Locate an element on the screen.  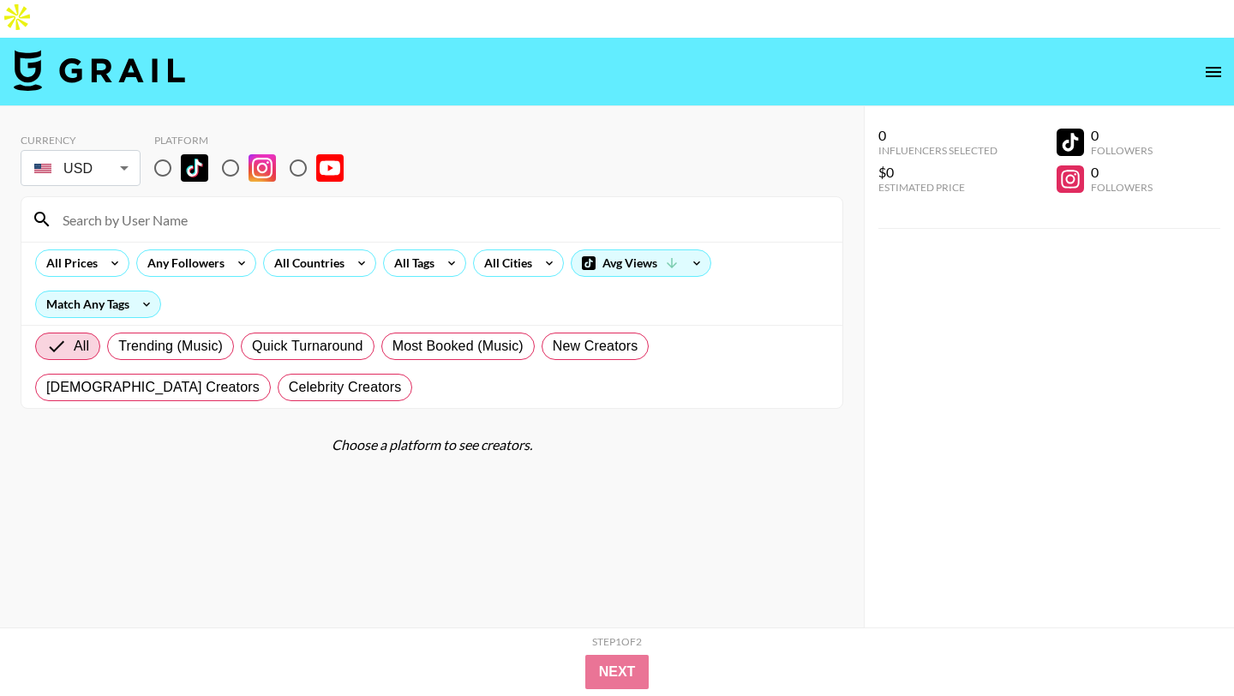
img: YouTube is located at coordinates (330, 168).